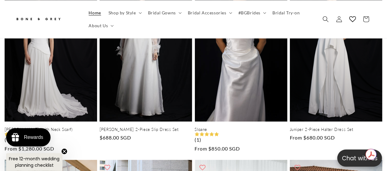 The width and height of the screenshot is (387, 171). I want to click on span: Bridal Try-on, so click(286, 13).